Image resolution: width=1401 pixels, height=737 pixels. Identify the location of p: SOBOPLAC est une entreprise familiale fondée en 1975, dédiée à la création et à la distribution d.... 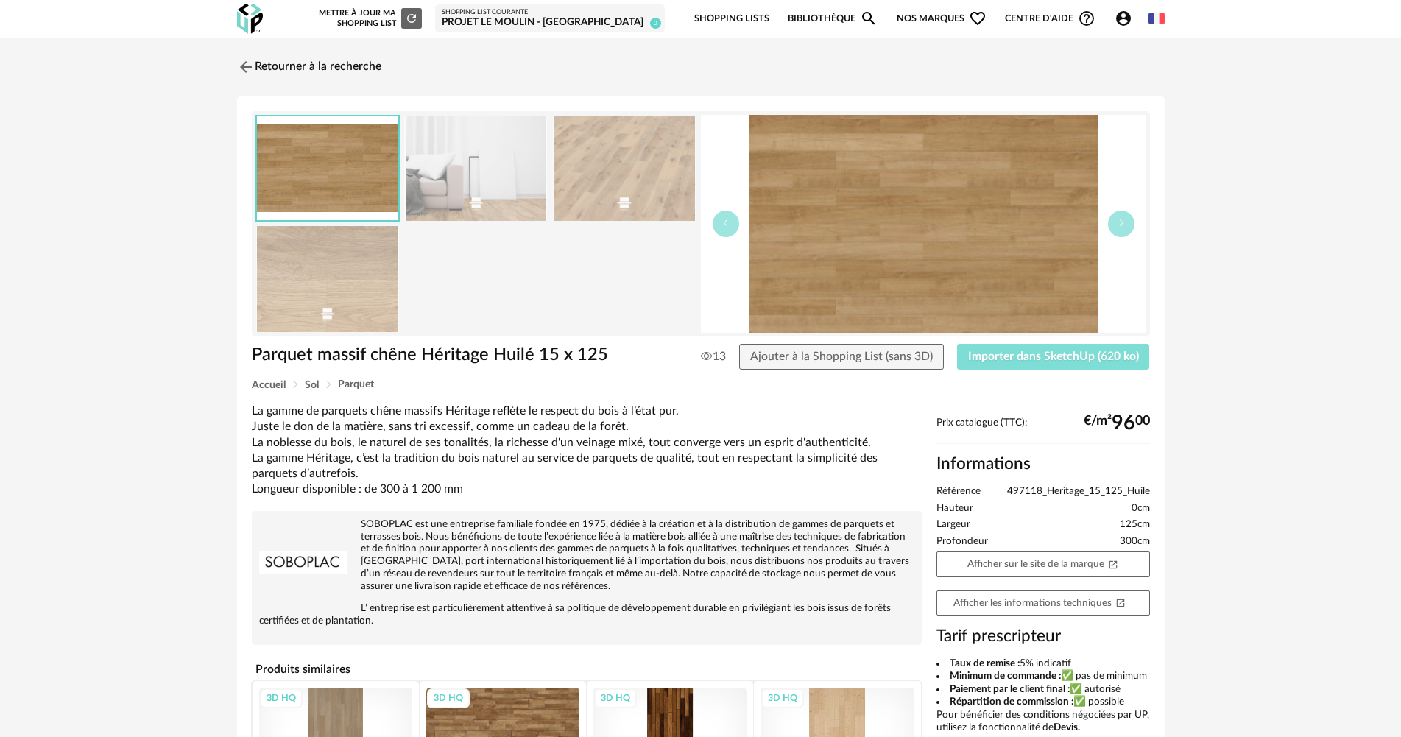
(587, 555).